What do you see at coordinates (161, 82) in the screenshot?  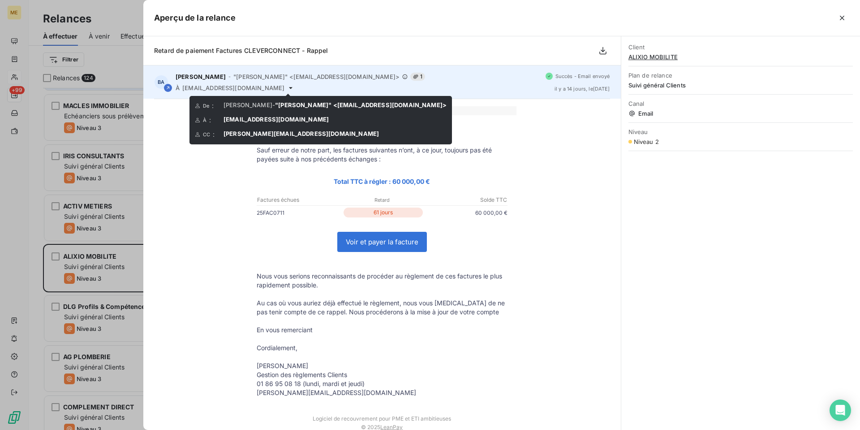 I see `div: BA` at bounding box center [161, 82].